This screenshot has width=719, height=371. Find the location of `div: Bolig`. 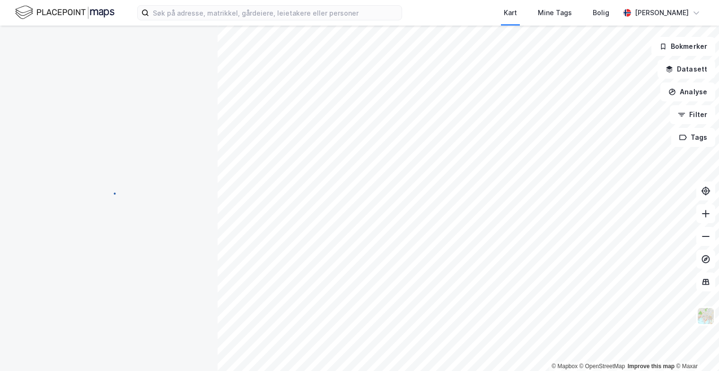

div: Bolig is located at coordinates (601, 13).